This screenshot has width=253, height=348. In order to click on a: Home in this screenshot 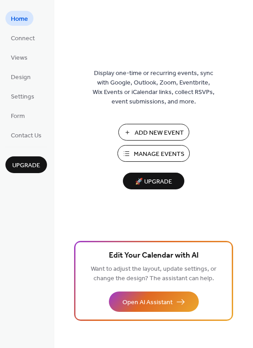, I will do `click(19, 18)`.